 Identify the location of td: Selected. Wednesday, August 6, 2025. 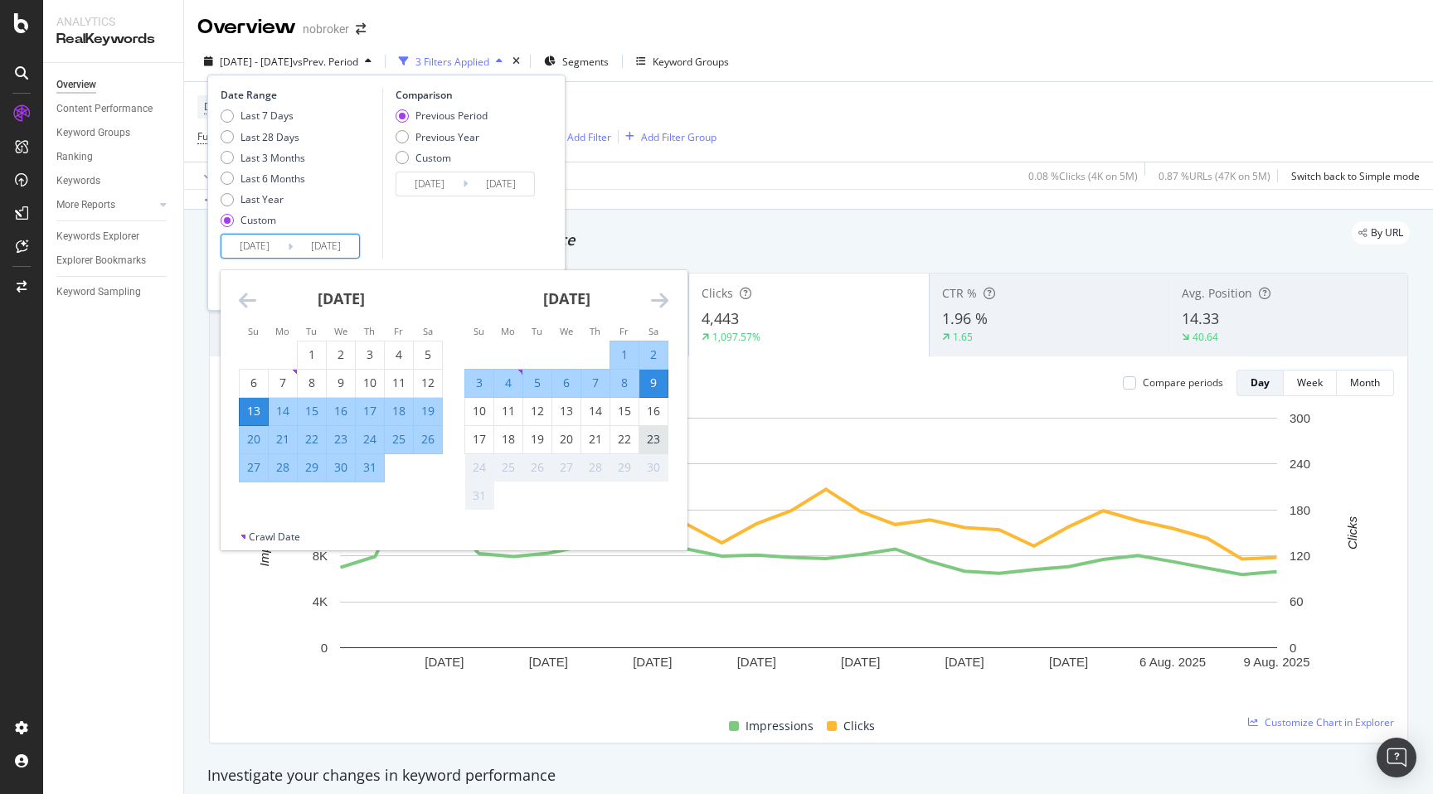
(566, 383).